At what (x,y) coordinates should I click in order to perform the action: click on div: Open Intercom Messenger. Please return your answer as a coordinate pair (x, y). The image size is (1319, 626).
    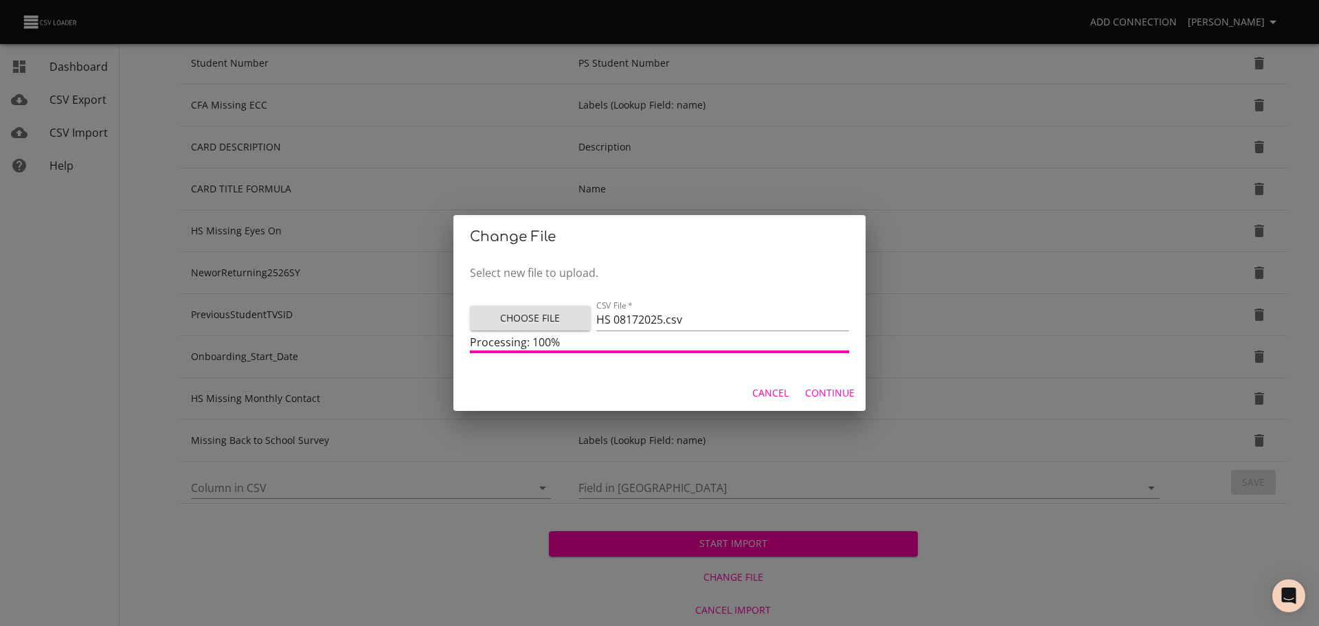
    Looking at the image, I should click on (1289, 596).